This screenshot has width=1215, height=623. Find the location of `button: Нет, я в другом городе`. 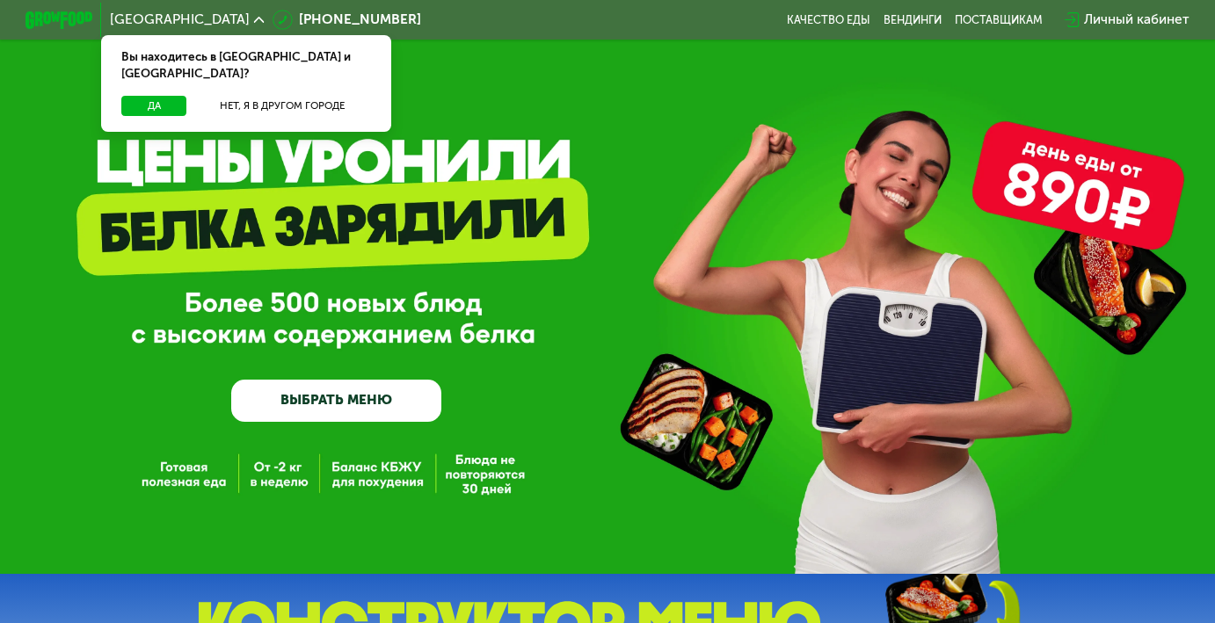

button: Нет, я в другом городе is located at coordinates (282, 106).